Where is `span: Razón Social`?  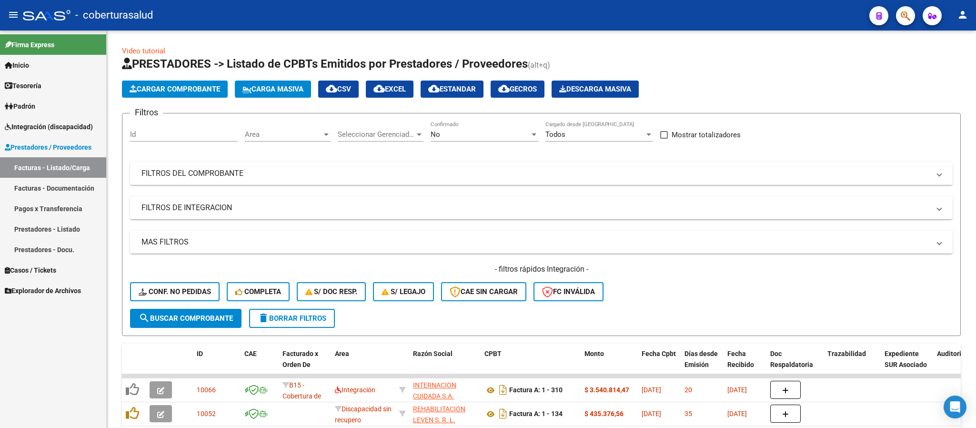 span: Razón Social is located at coordinates (432, 353).